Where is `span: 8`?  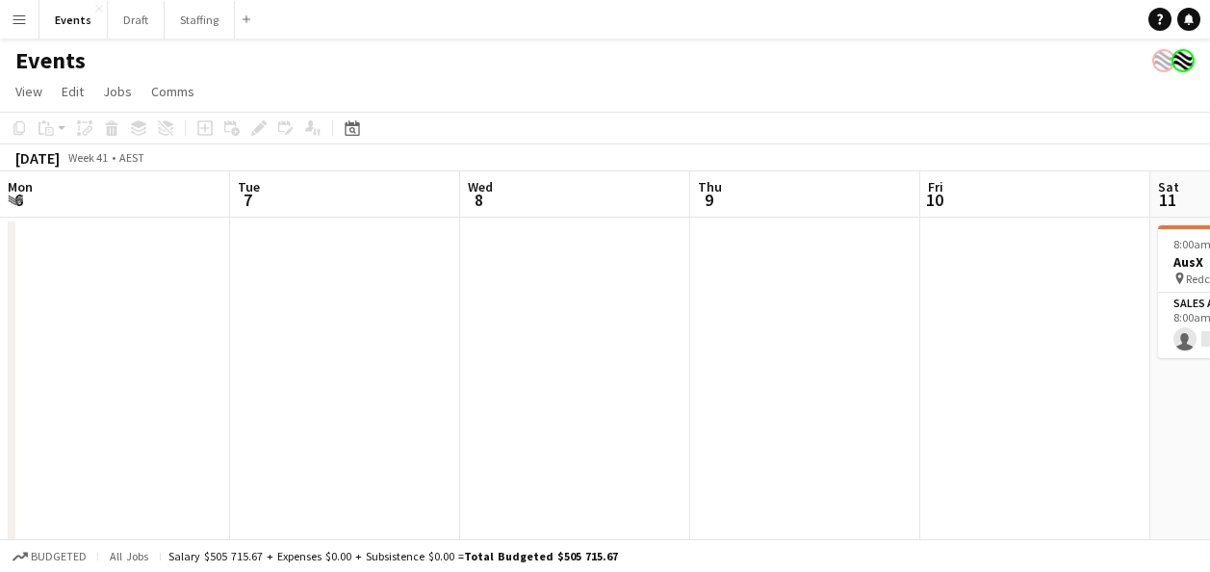
span: 8 is located at coordinates (478, 199).